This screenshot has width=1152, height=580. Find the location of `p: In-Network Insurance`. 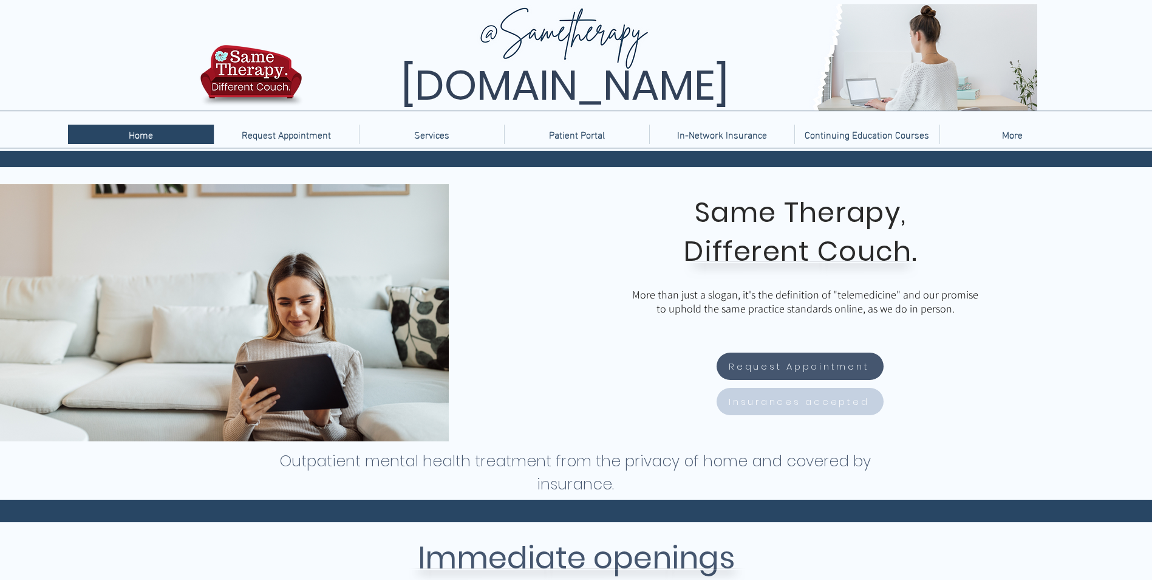

p: In-Network Insurance is located at coordinates (722, 134).